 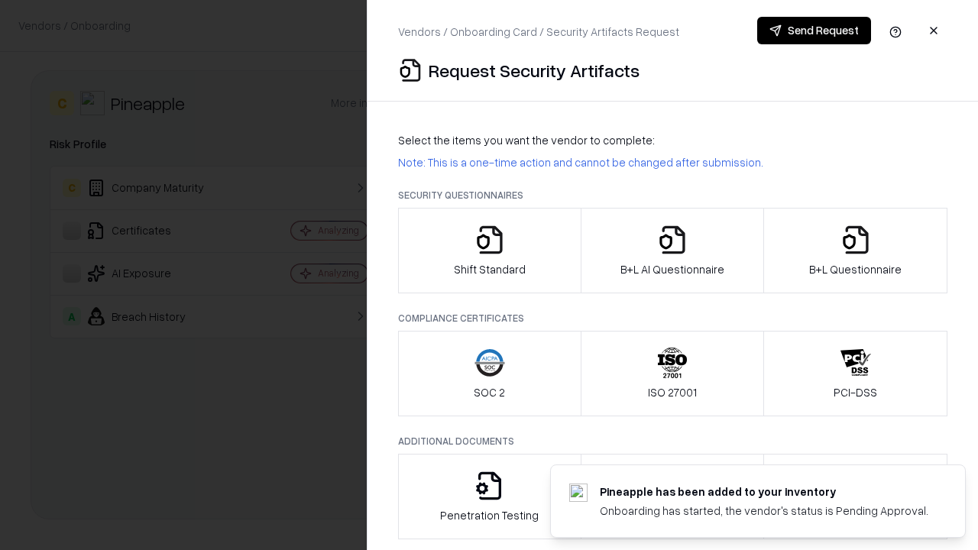 What do you see at coordinates (855, 496) in the screenshot?
I see `button: Data Processing Agreement` at bounding box center [855, 496].